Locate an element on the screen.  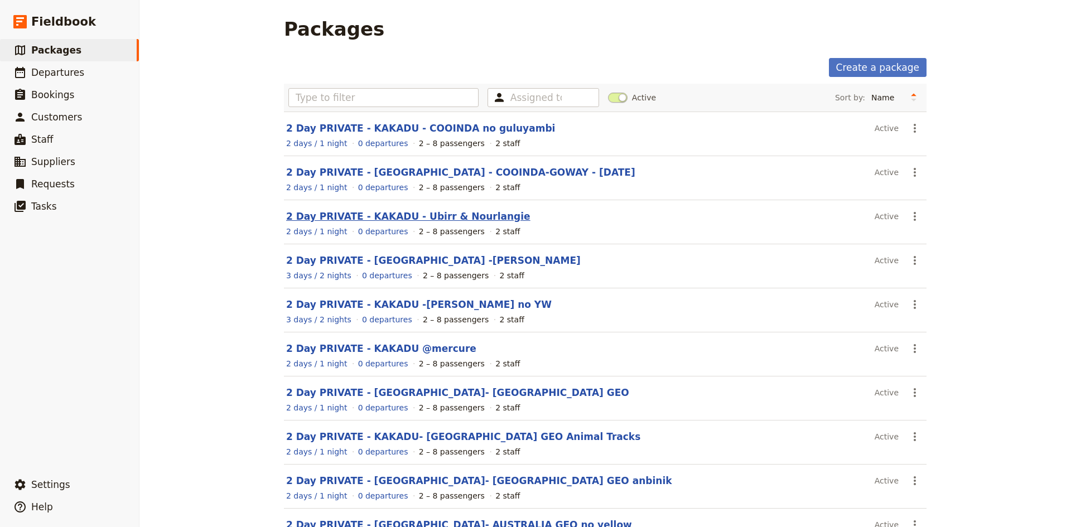
span: Departures is located at coordinates (57, 73).